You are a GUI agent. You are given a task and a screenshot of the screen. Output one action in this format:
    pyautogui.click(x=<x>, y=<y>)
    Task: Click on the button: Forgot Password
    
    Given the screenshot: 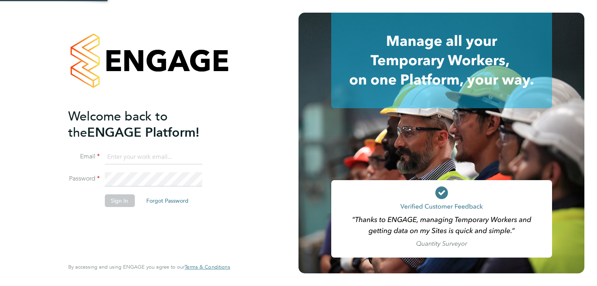 What is the action you would take?
    pyautogui.click(x=167, y=200)
    